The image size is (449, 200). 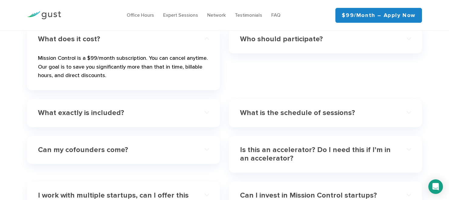 What do you see at coordinates (180, 15) in the screenshot?
I see `a: Expert Sessions` at bounding box center [180, 15].